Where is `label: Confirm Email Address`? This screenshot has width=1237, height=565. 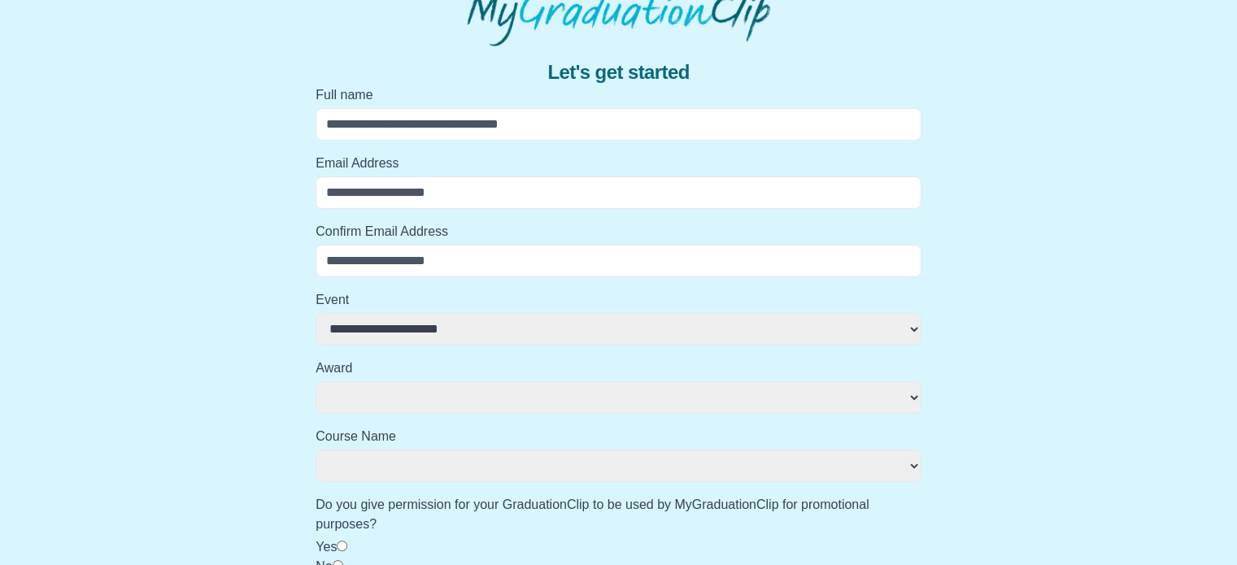 label: Confirm Email Address is located at coordinates (618, 232).